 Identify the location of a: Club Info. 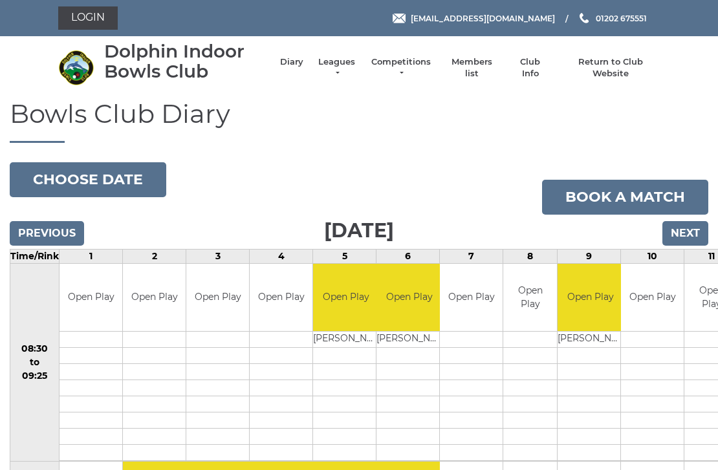
(531, 68).